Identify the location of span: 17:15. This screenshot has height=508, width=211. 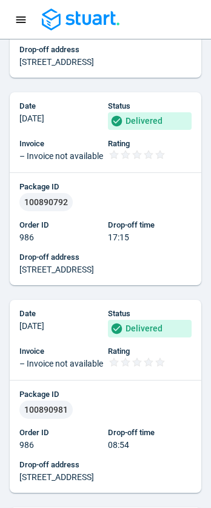
(118, 237).